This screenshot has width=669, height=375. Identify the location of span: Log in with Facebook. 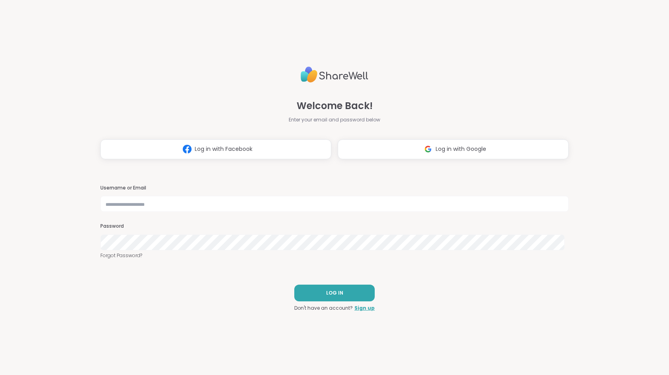
(223, 149).